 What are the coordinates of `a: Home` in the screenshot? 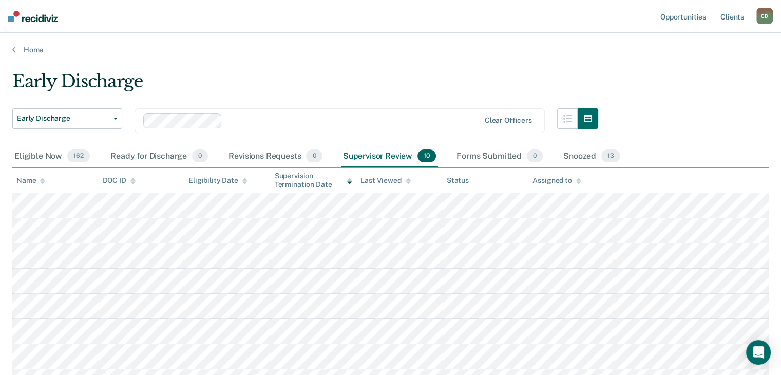 It's located at (390, 50).